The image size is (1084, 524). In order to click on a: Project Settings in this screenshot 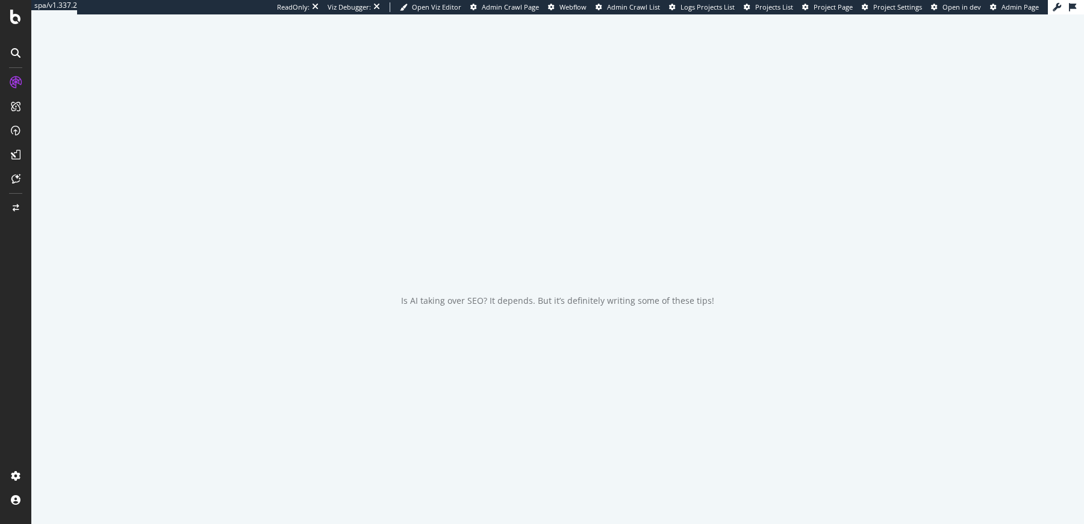, I will do `click(892, 7)`.